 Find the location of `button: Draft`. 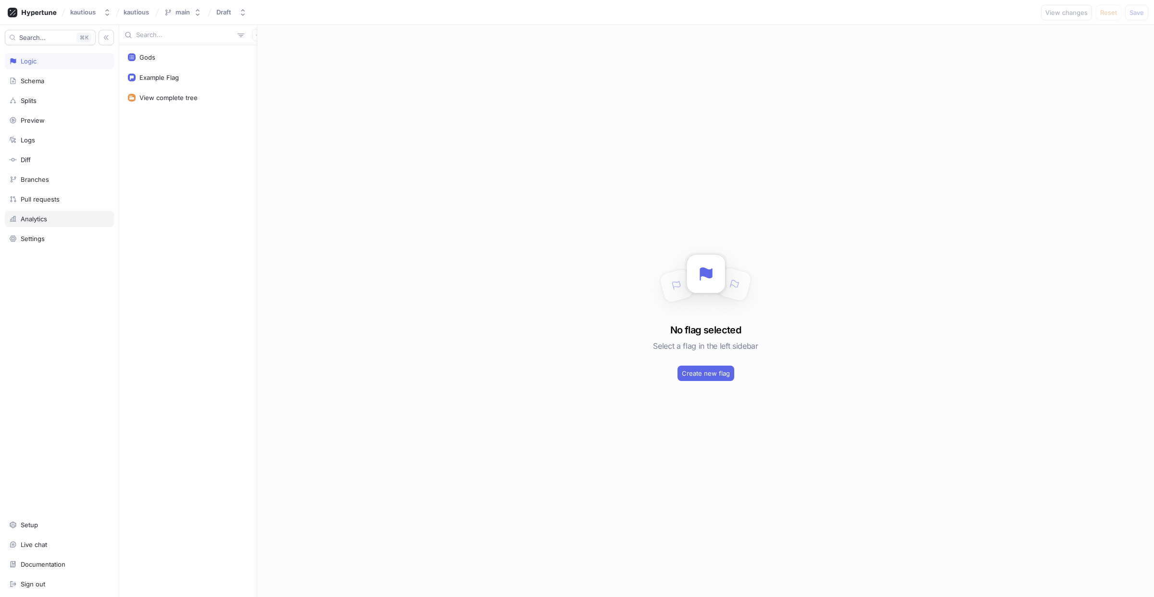

button: Draft is located at coordinates (231, 12).